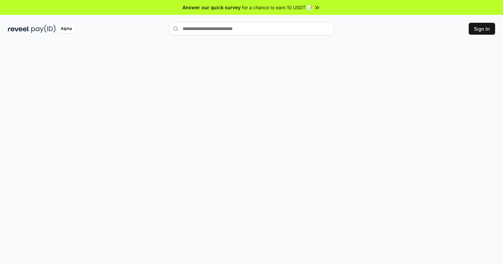  Describe the element at coordinates (19, 29) in the screenshot. I see `img: reveel_dark` at that location.